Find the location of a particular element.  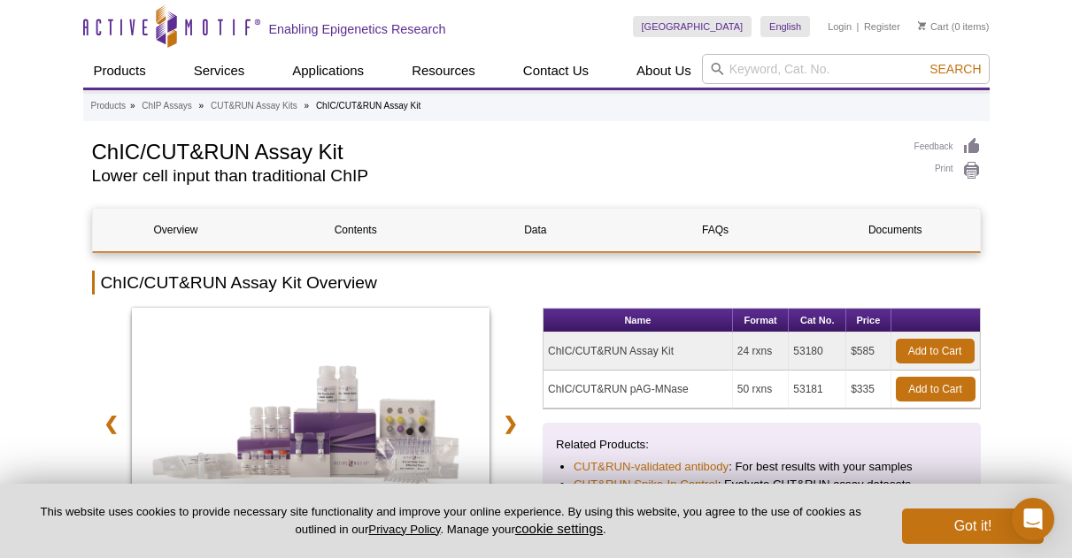

a: English is located at coordinates (785, 27).